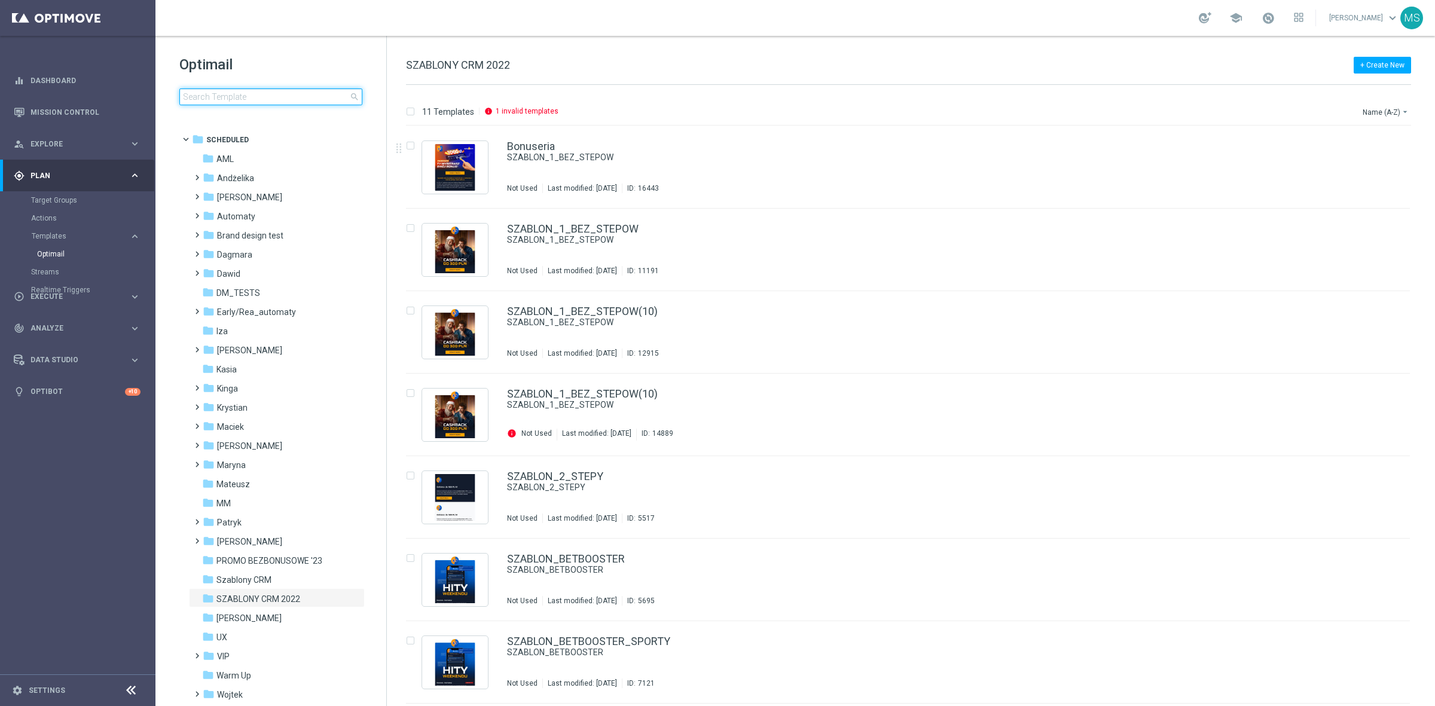  I want to click on a: Optimail, so click(81, 254).